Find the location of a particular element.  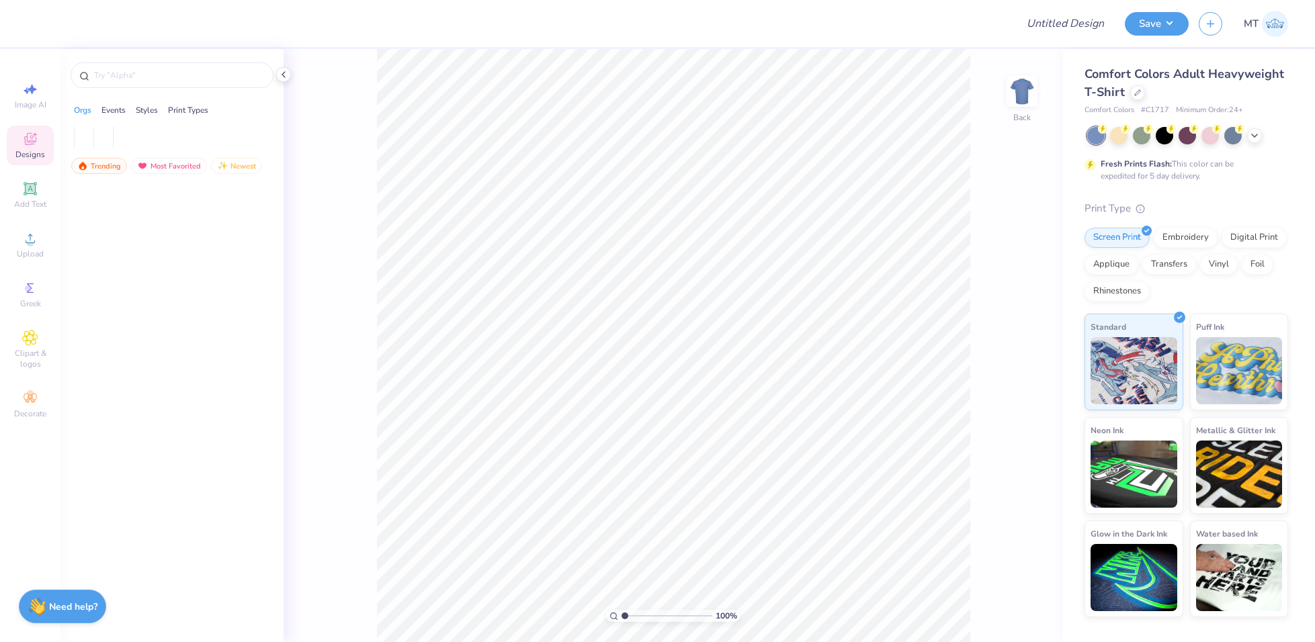

div: Screen Print is located at coordinates (1117, 238).